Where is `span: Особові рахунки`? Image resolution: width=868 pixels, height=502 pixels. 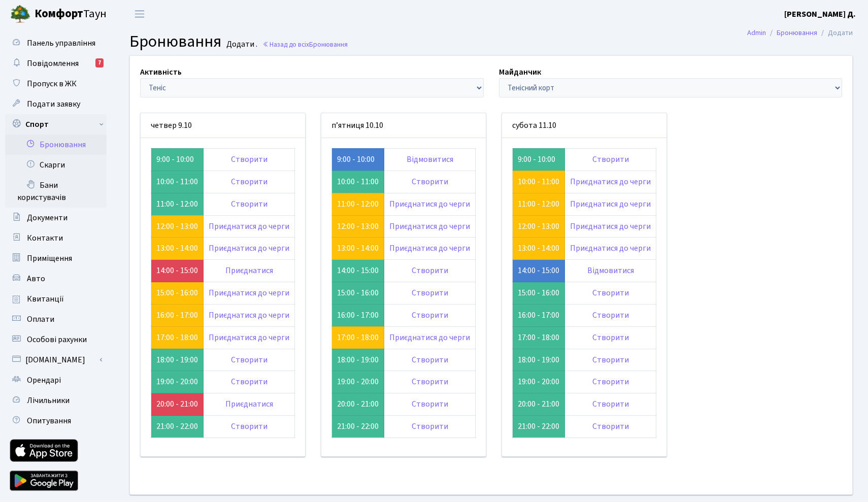
span: Особові рахунки is located at coordinates (57, 339).